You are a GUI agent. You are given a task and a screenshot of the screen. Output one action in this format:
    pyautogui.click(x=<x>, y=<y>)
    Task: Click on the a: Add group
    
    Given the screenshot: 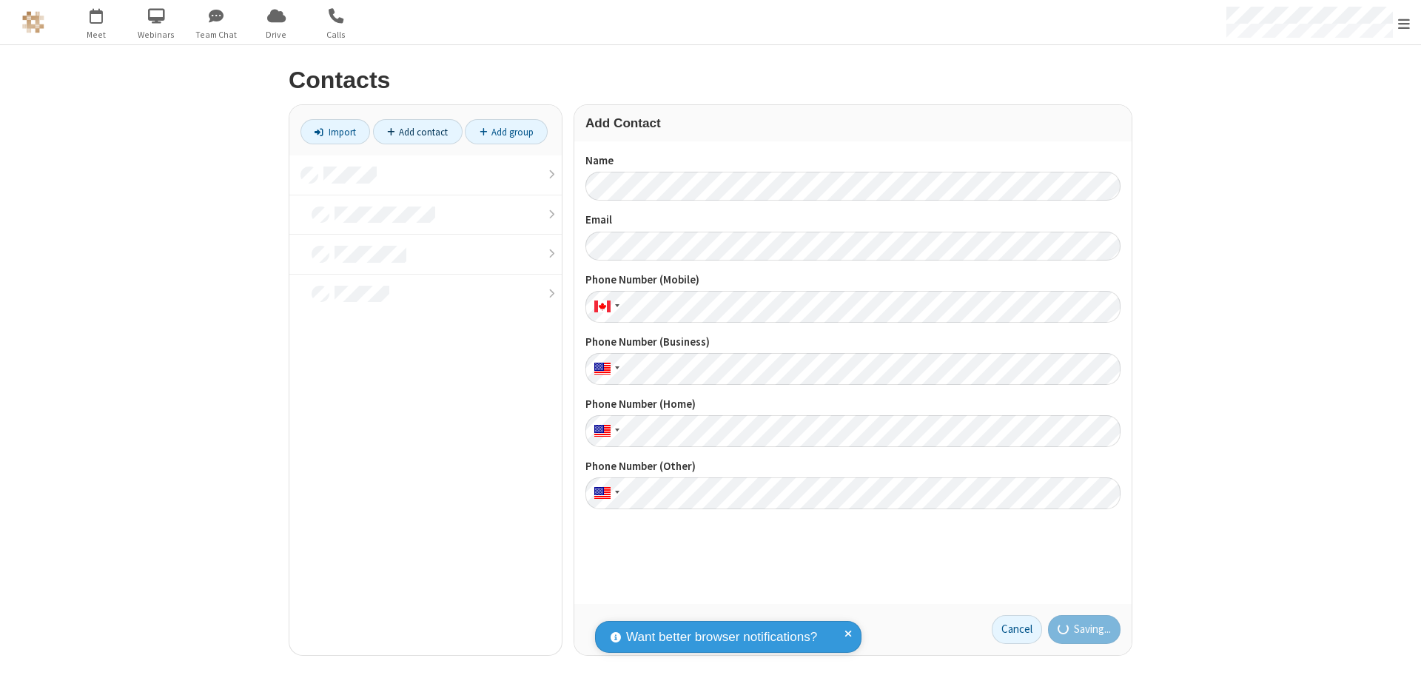 What is the action you would take?
    pyautogui.click(x=506, y=132)
    